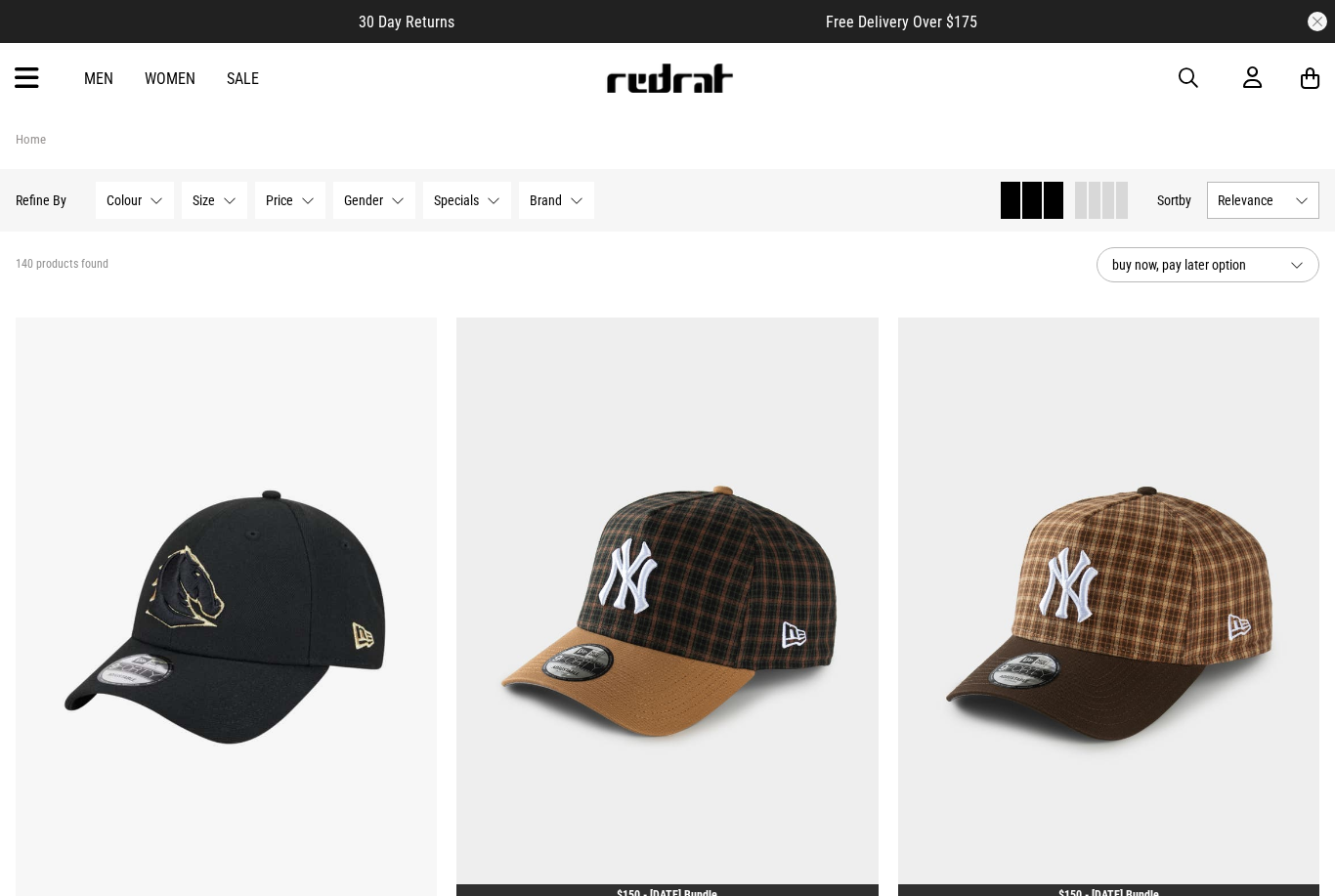 This screenshot has height=896, width=1335. Describe the element at coordinates (1193, 264) in the screenshot. I see `span: buy now, pay later option` at that location.